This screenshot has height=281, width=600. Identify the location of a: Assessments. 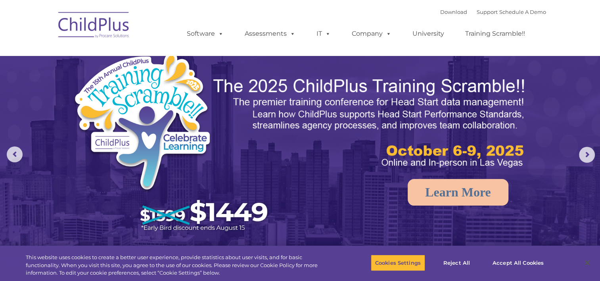
(270, 34).